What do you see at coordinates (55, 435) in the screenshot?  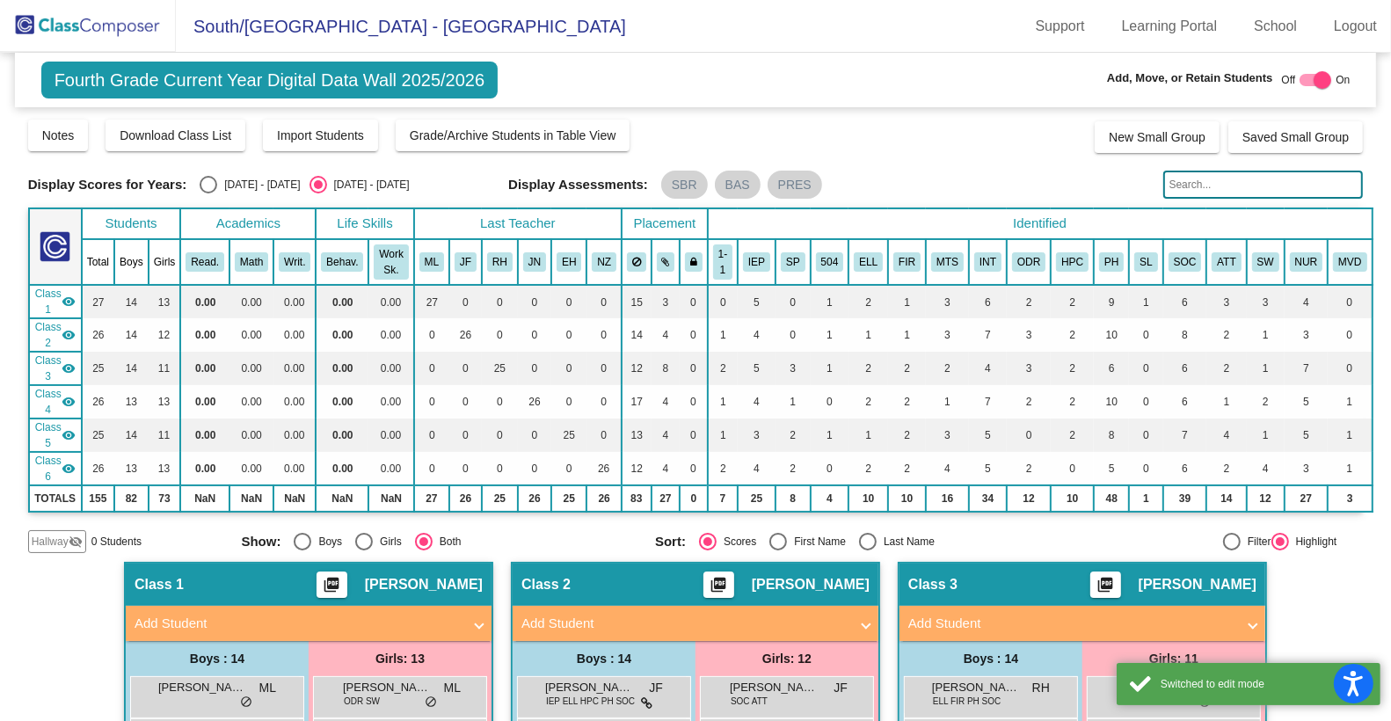 I see `td: Erin Hinton - No Class Name` at bounding box center [55, 435].